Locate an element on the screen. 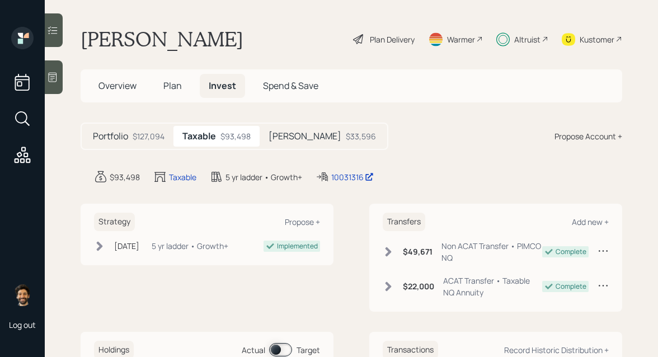  div: $33,596 is located at coordinates (361, 136).